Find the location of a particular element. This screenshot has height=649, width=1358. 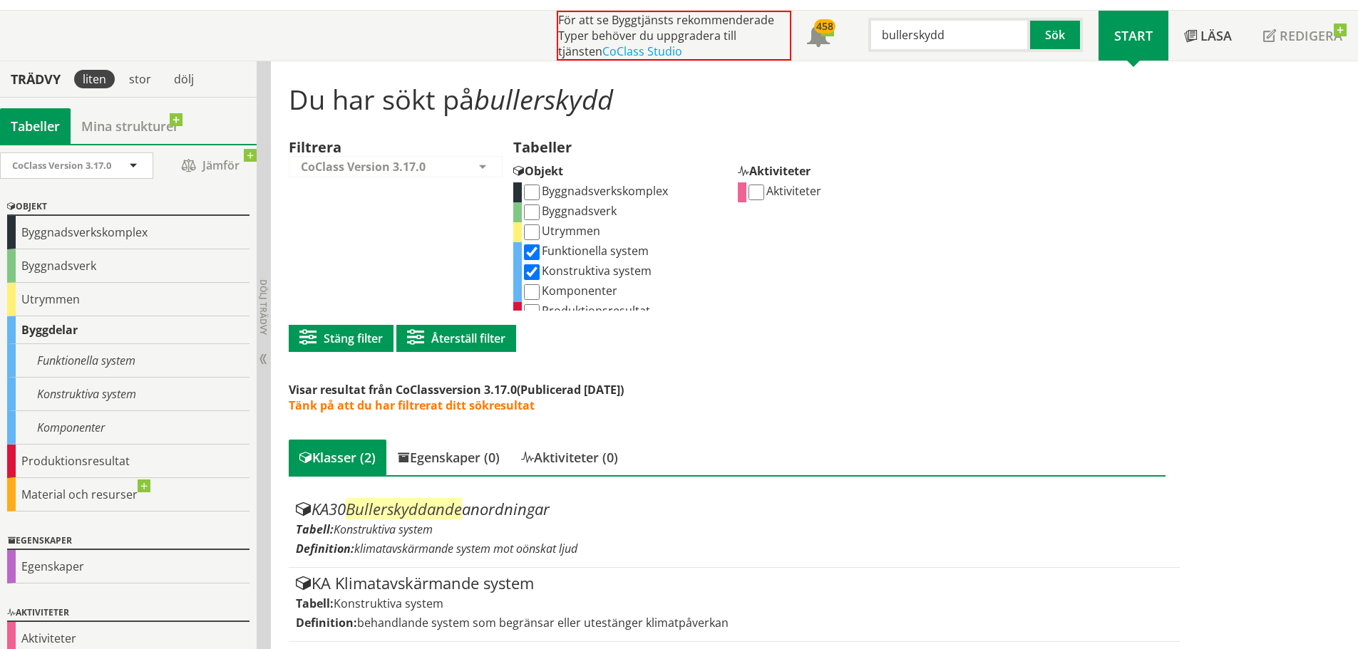

div: KA30 anordningar is located at coordinates (733, 510).